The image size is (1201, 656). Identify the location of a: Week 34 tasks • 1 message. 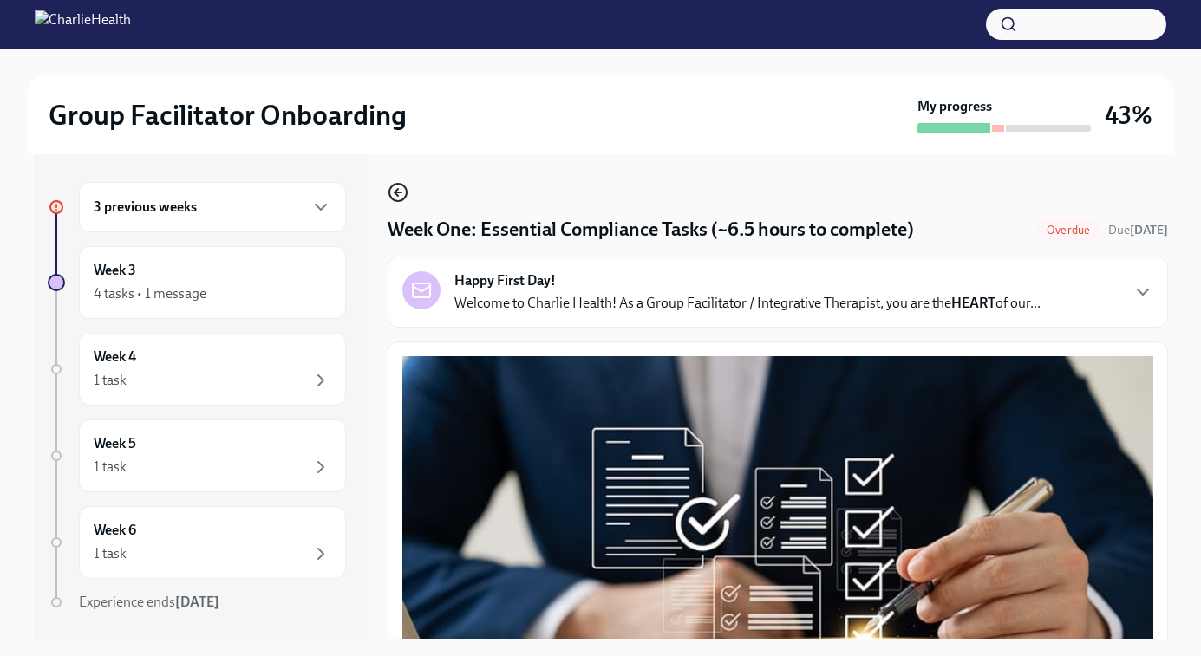
(197, 283).